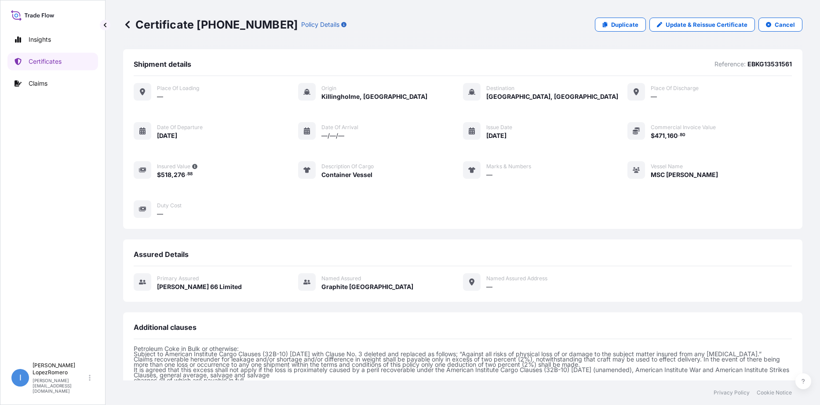 The width and height of the screenshot is (820, 405). I want to click on span: Date of departure, so click(180, 127).